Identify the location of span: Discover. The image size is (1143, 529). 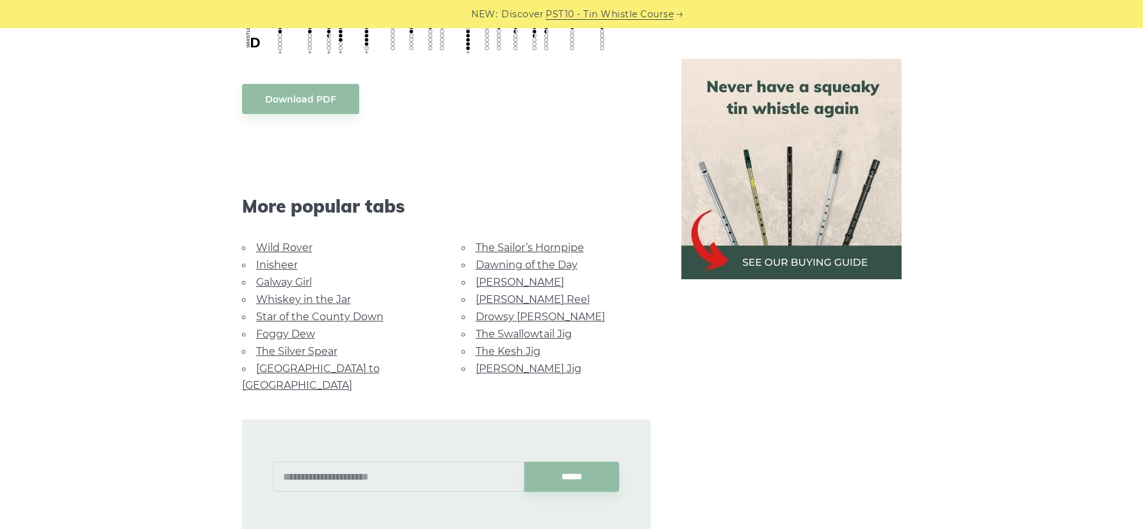
(523, 14).